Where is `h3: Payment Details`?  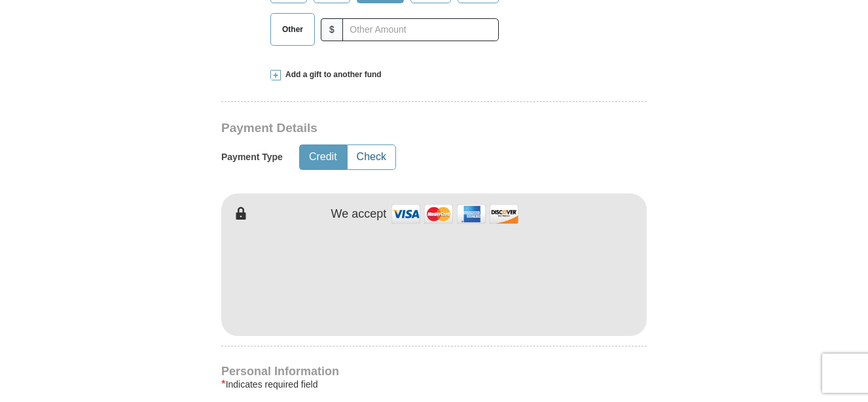 h3: Payment Details is located at coordinates (388, 128).